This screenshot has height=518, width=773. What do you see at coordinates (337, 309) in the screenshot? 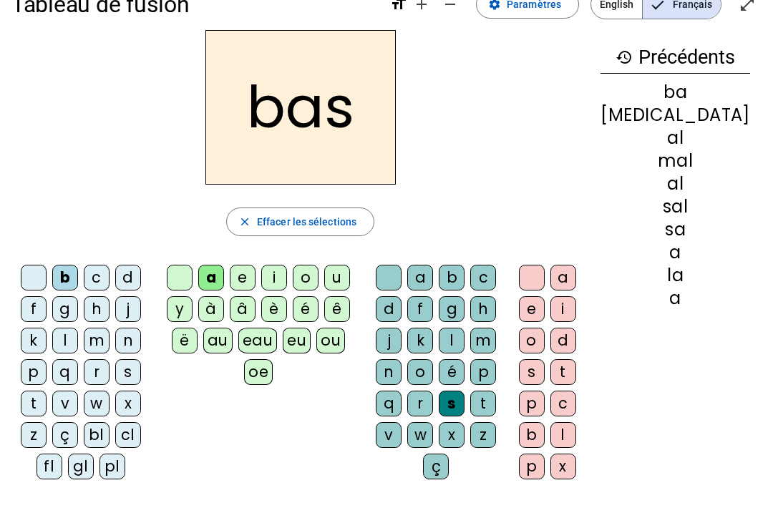
I see `div: ê` at bounding box center [337, 309].